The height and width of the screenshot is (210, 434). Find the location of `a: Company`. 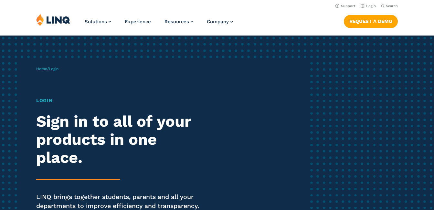

a: Company is located at coordinates (220, 22).